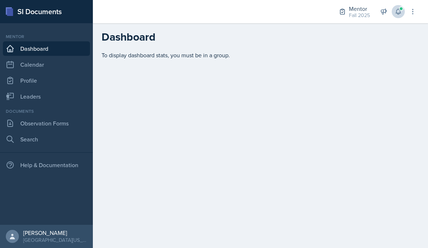  What do you see at coordinates (46, 165) in the screenshot?
I see `div: Help & Documentation` at bounding box center [46, 165].